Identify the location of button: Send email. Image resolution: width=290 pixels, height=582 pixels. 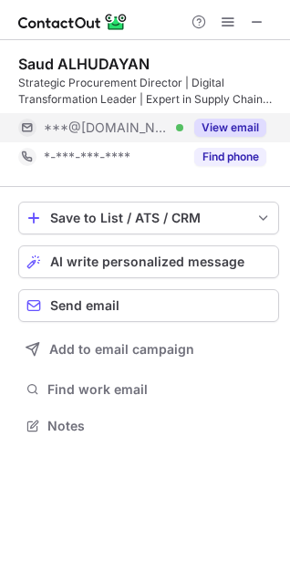
(149, 306).